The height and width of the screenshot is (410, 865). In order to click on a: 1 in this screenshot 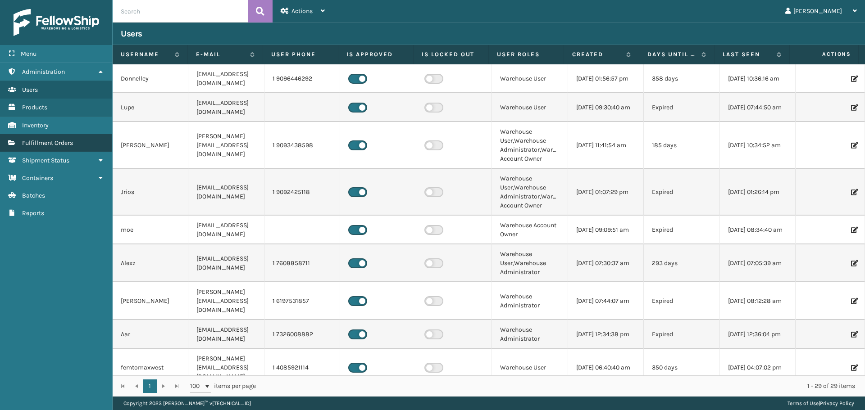, I will do `click(150, 387)`.